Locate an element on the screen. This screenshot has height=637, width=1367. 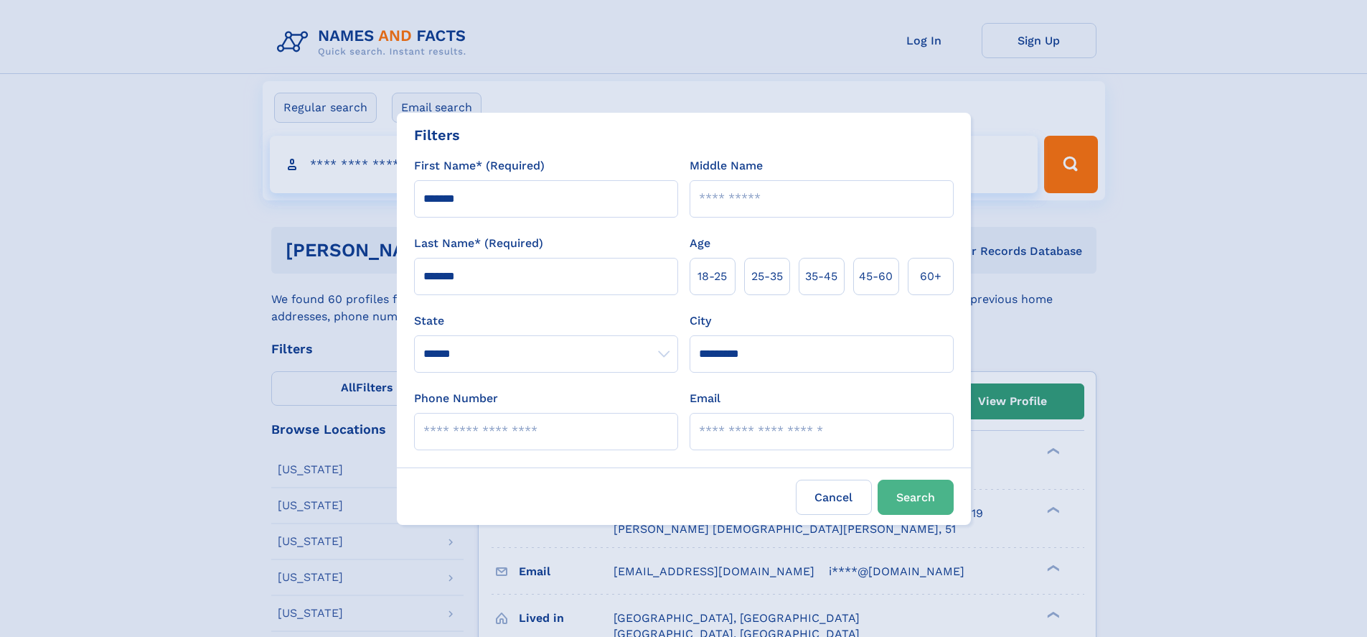
span: 60+ is located at coordinates (931, 276).